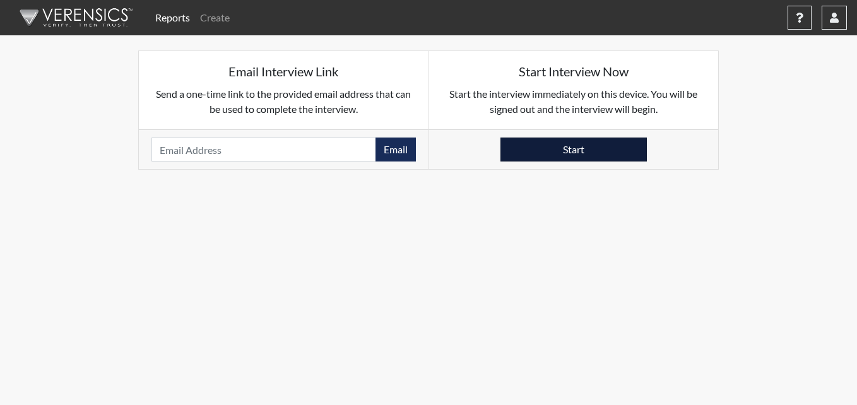  I want to click on p: Start the interview immediately on this device. You will be signed out and the interview will begin., so click(573, 102).